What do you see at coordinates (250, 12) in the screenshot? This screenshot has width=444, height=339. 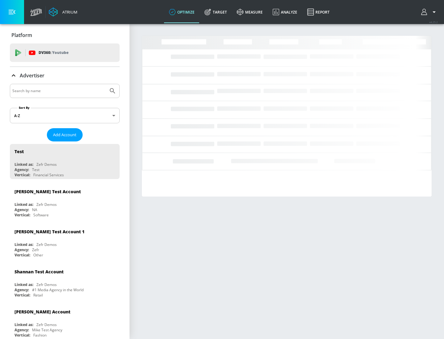 I see `a: measure` at bounding box center [250, 12].